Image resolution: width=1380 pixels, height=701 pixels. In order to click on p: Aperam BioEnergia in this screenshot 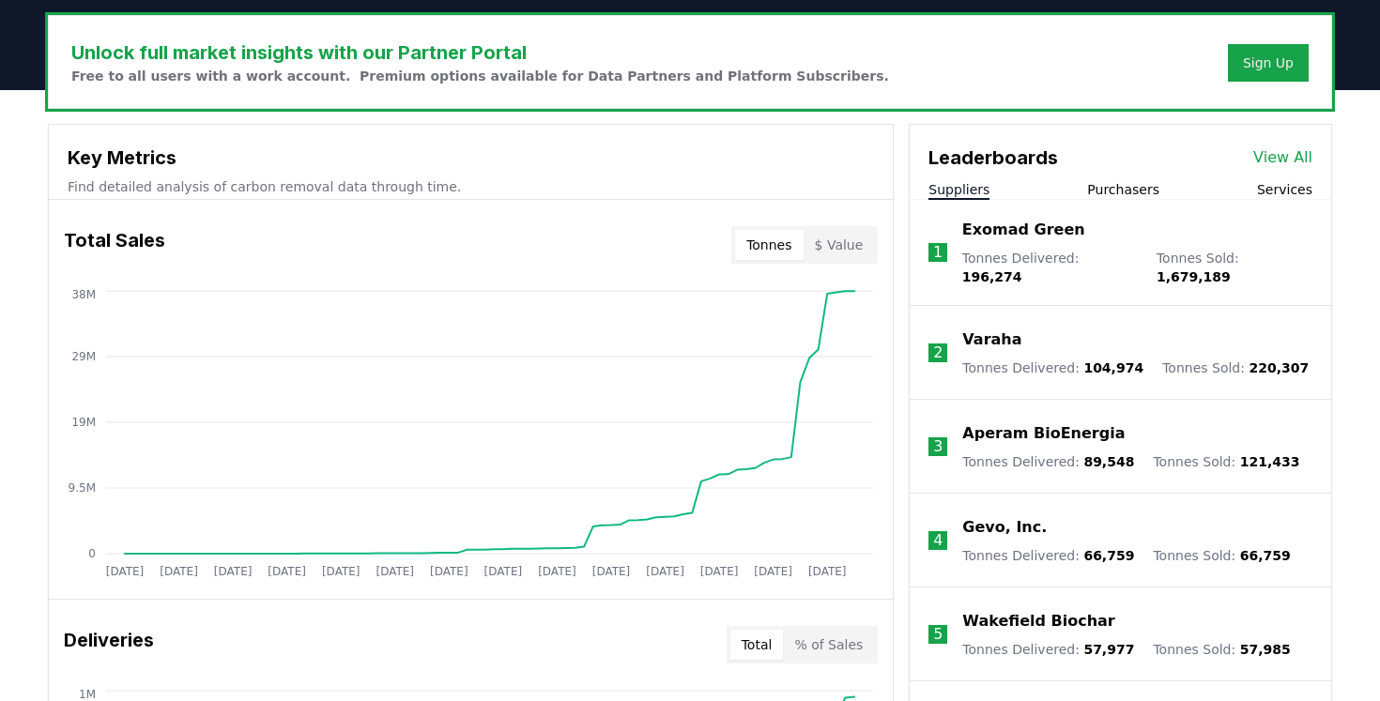, I will do `click(1043, 434)`.